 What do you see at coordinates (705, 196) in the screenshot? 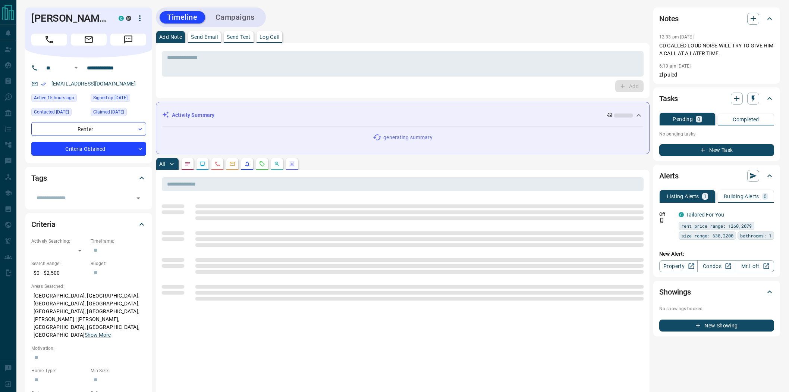
I see `p: 1` at bounding box center [705, 196].